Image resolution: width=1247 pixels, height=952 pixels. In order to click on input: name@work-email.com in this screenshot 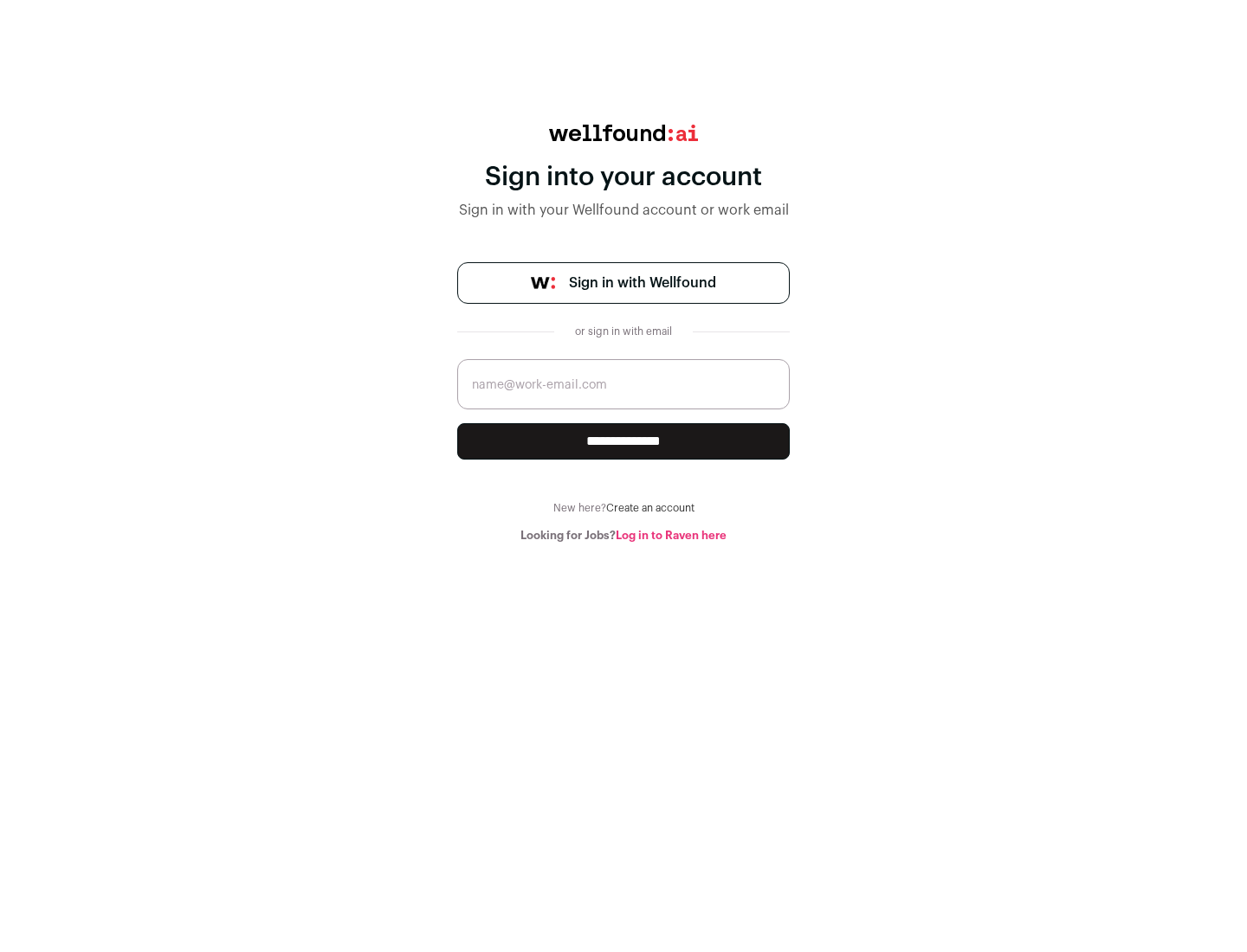, I will do `click(624, 384)`.